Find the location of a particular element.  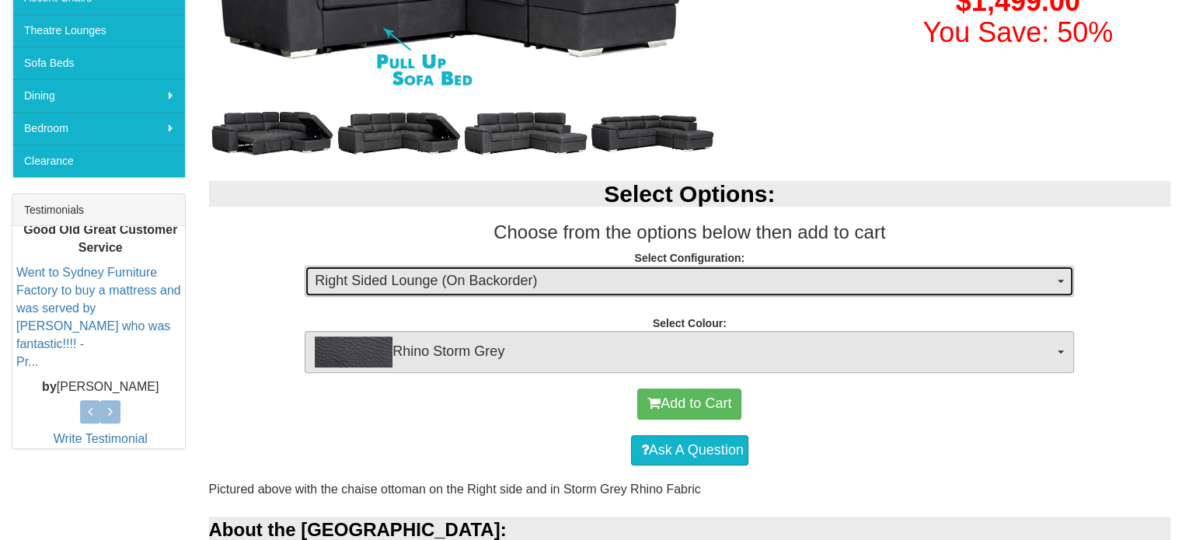

b: by is located at coordinates (49, 387).